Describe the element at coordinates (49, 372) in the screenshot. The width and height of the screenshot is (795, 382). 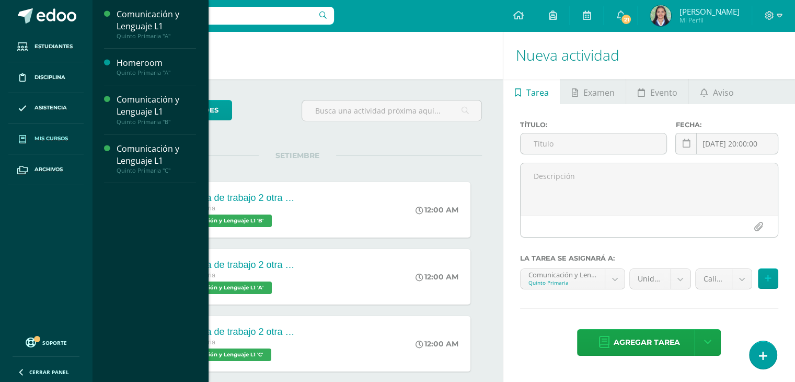
I see `span: Cerrar panel` at that location.